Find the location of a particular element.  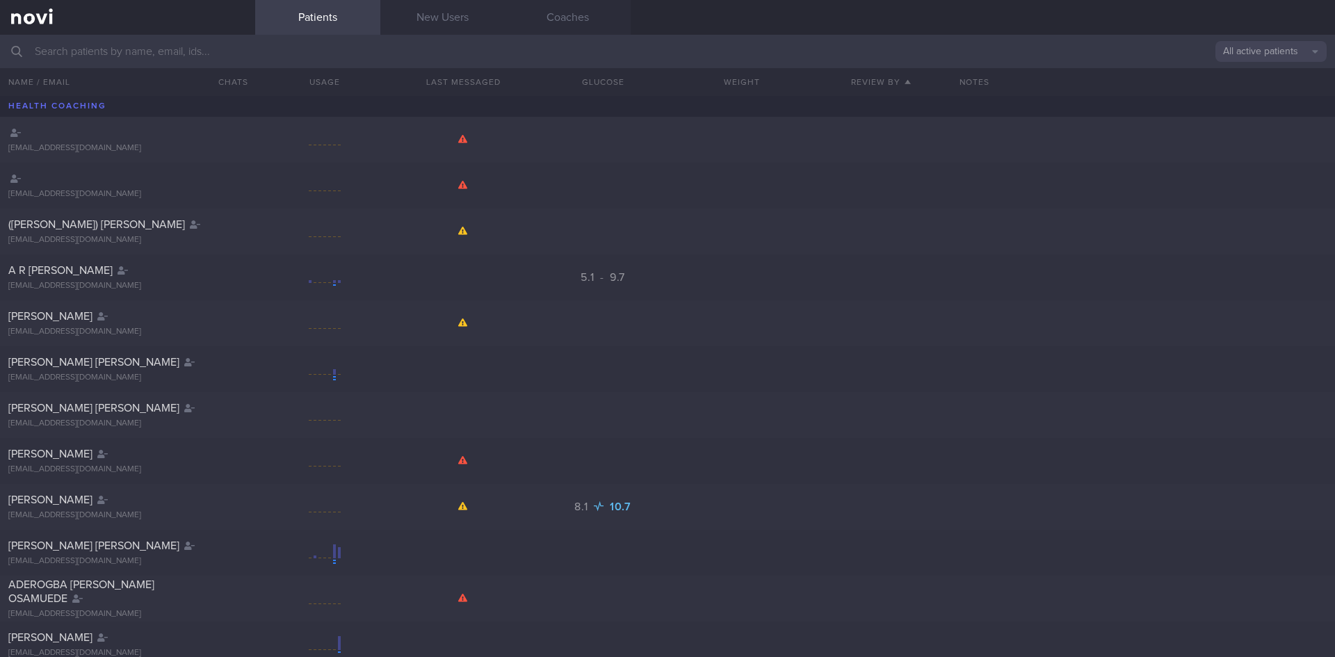

button: Review By is located at coordinates (881, 82).